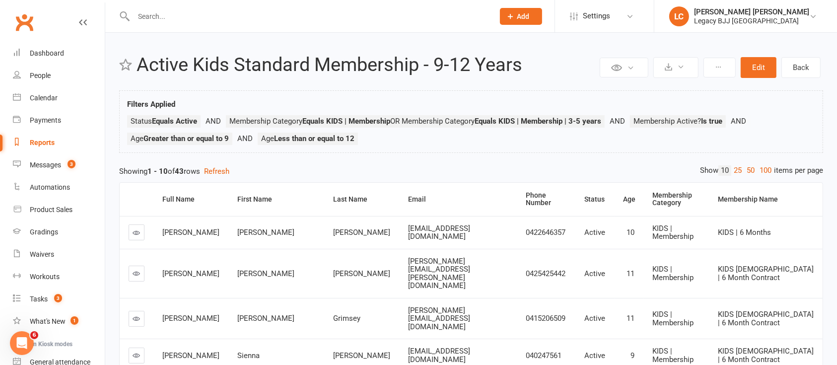 The width and height of the screenshot is (837, 365). What do you see at coordinates (347, 318) in the screenshot?
I see `span: Grimsey` at bounding box center [347, 318].